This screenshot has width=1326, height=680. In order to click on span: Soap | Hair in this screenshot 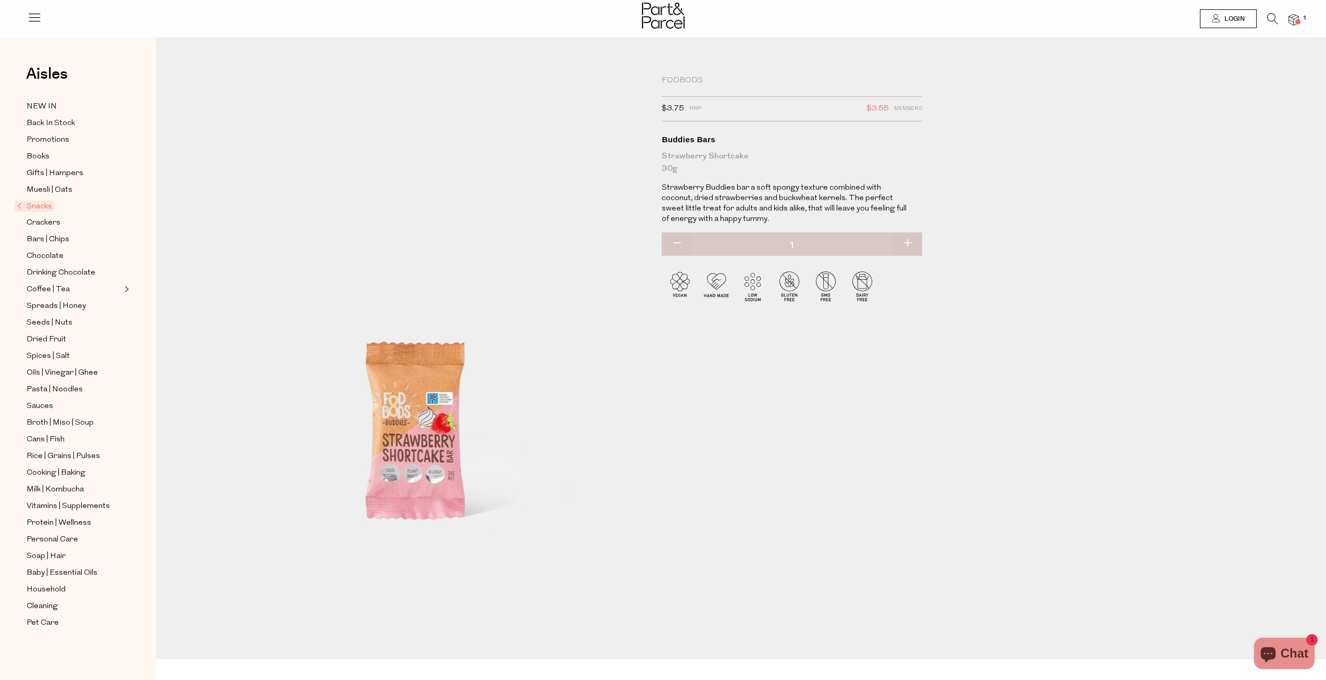, I will do `click(46, 556)`.